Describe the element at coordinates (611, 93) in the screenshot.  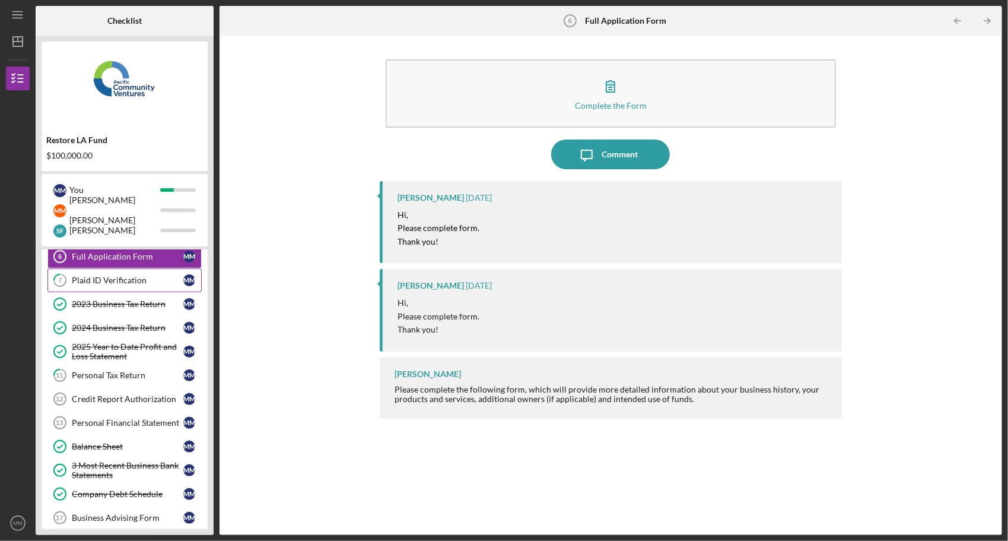
I see `button: Complete the Form` at that location.